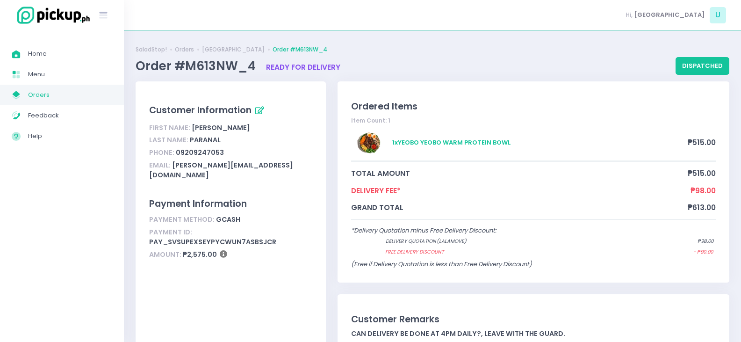 The image size is (741, 342). I want to click on span: (Free if Delivery Quotation is less than Free Delivery Discount), so click(441, 264).